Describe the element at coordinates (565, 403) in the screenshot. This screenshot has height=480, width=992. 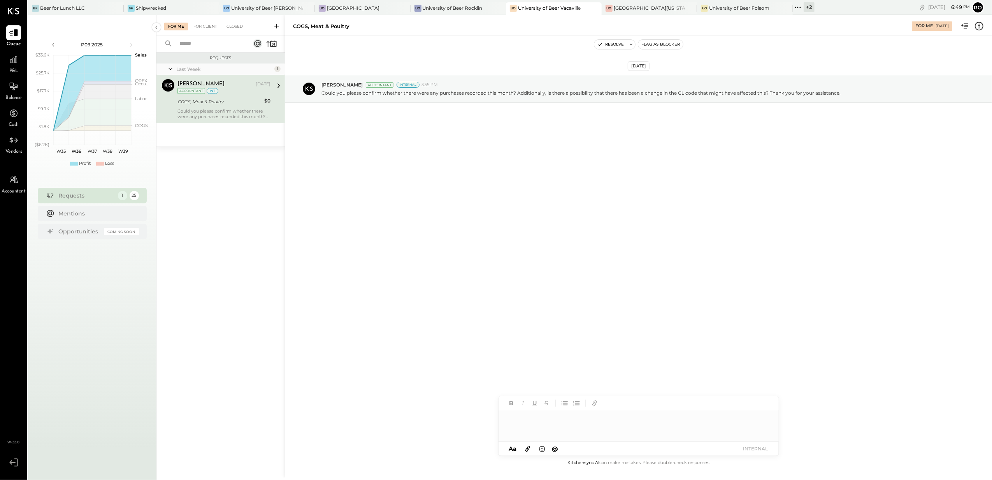
I see `button: Unordered List` at that location.